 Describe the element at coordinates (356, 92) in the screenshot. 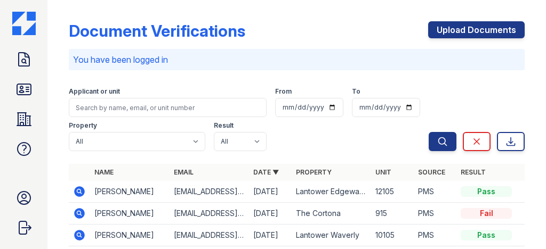

I see `label: To` at that location.